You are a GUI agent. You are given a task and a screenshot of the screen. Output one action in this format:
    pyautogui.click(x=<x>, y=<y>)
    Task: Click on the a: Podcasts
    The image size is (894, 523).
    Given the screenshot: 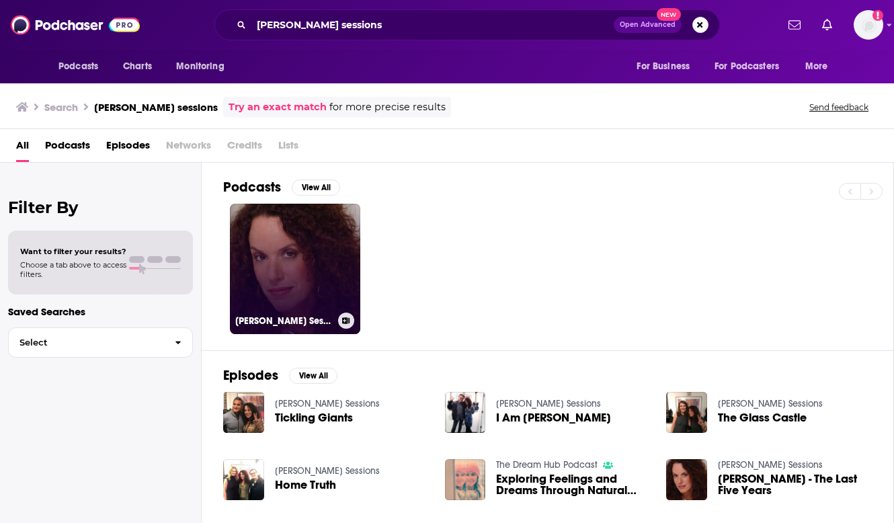 What is the action you would take?
    pyautogui.click(x=67, y=148)
    